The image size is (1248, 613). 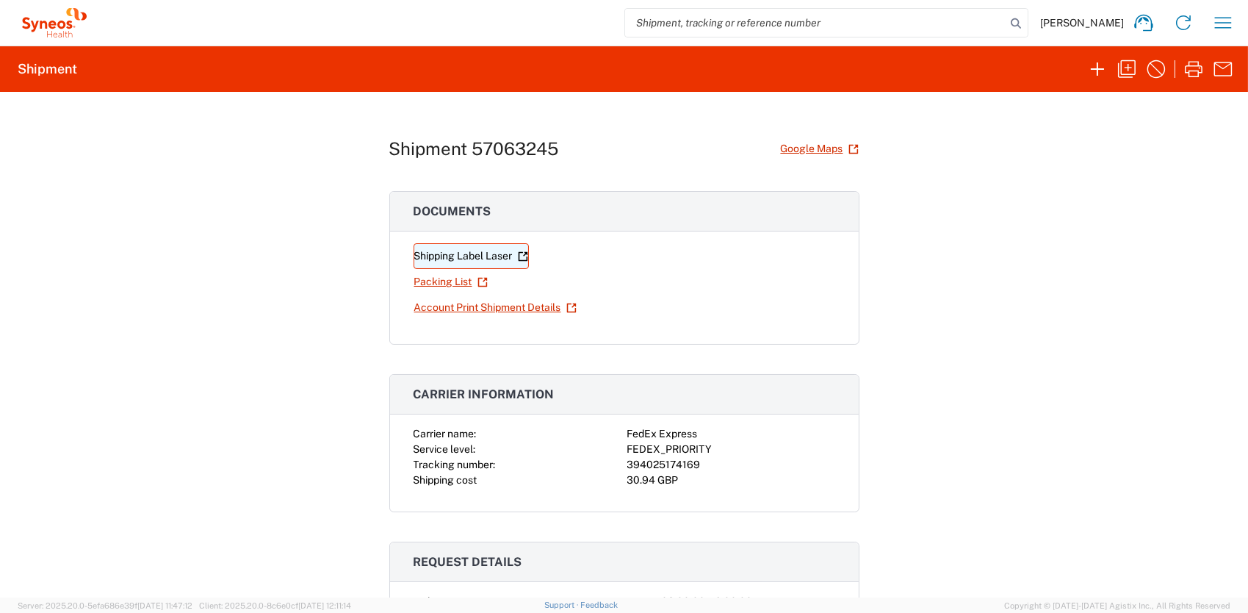 What do you see at coordinates (474, 148) in the screenshot?
I see `h1: Shipment 57063245` at bounding box center [474, 148].